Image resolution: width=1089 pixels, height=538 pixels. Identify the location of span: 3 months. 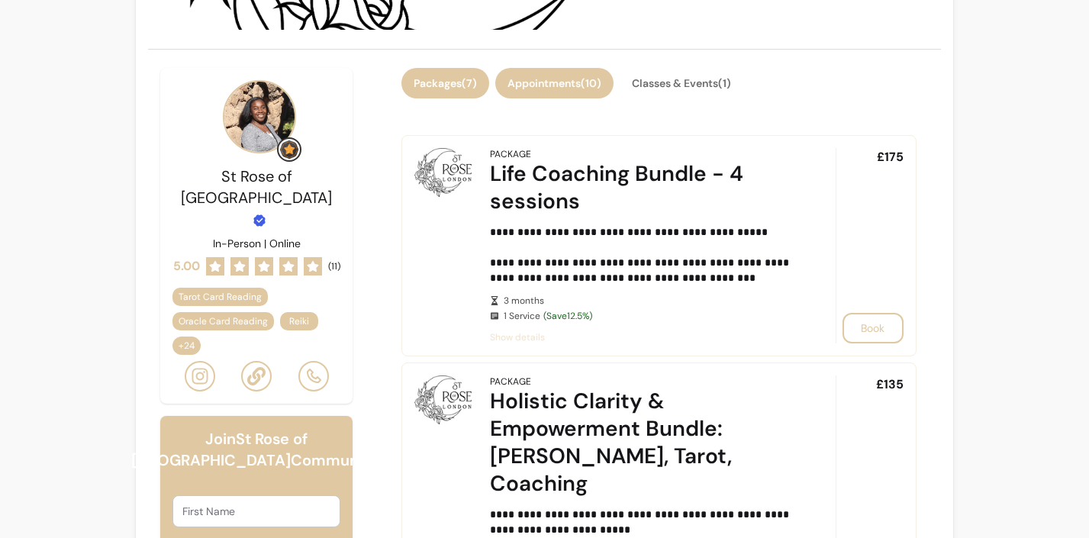
(648, 301).